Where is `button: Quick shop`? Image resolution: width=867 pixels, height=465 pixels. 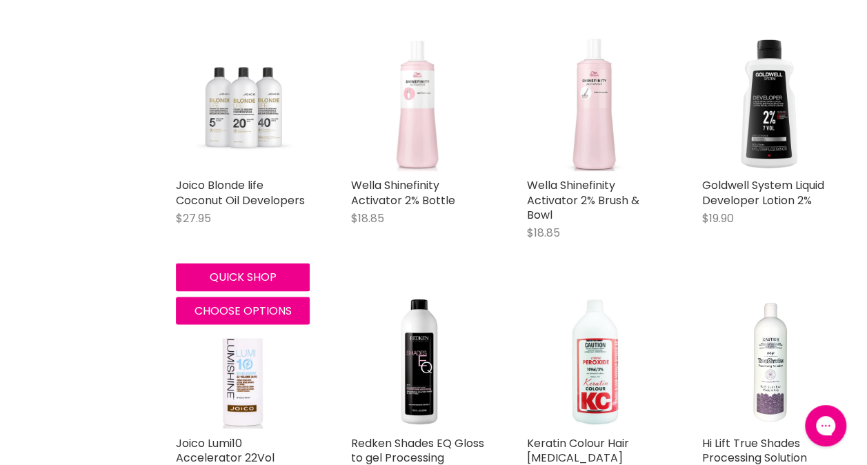 button: Quick shop is located at coordinates (243, 277).